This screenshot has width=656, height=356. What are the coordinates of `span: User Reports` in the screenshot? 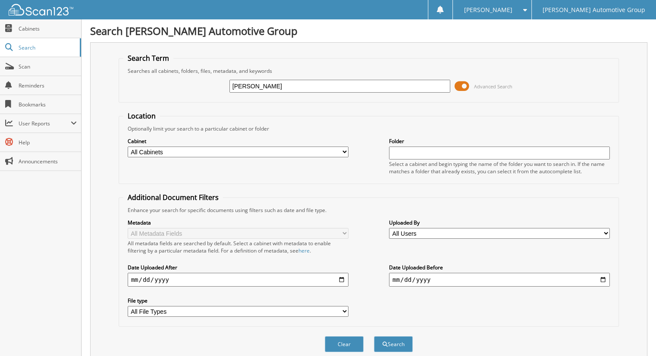 It's located at (44, 123).